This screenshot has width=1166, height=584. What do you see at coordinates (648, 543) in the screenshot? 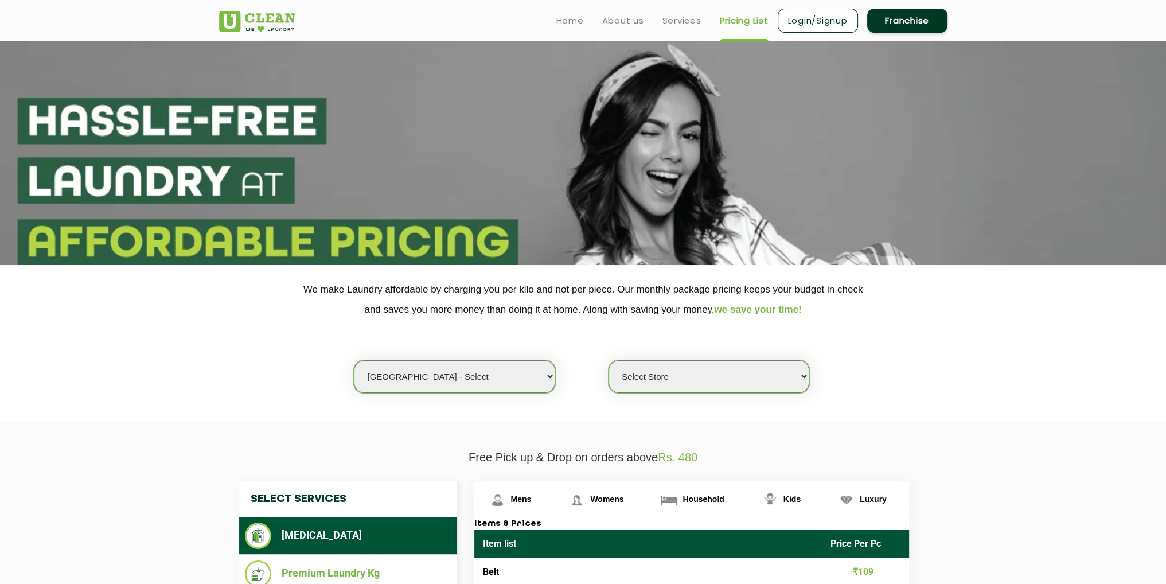
I see `th: Item list` at bounding box center [648, 543].